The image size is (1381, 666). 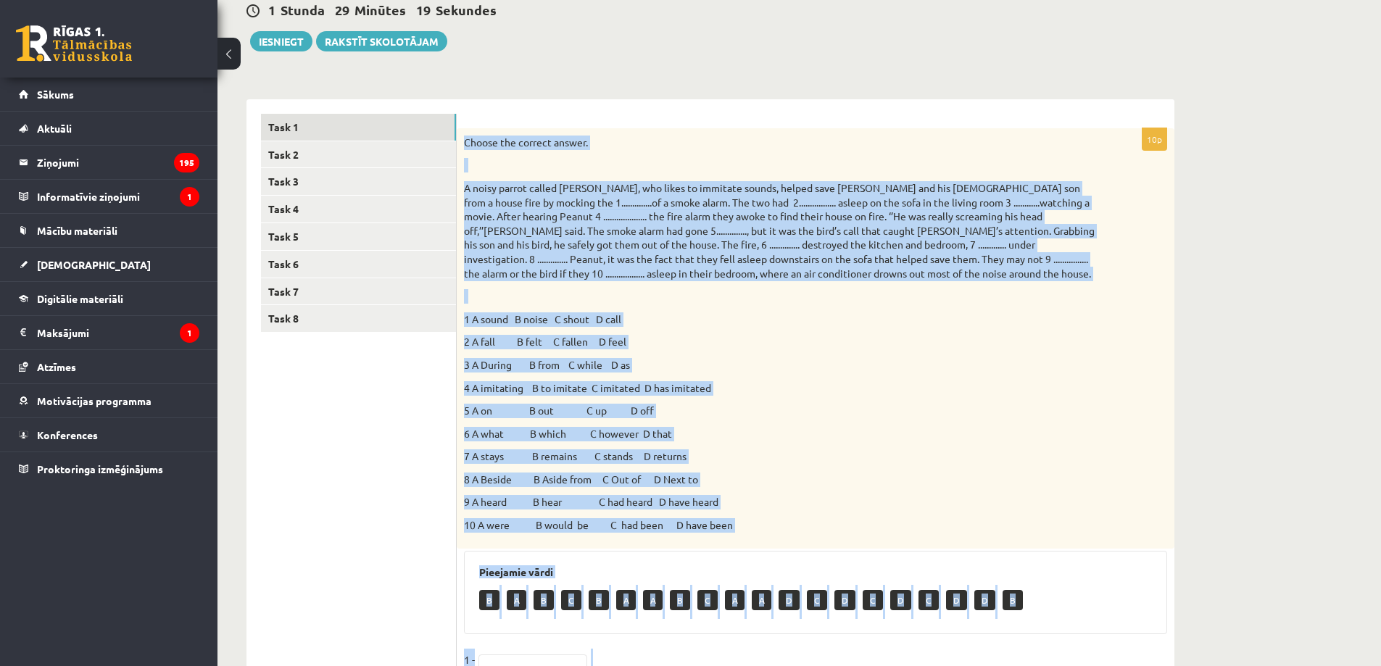 I want to click on i: 195, so click(x=186, y=162).